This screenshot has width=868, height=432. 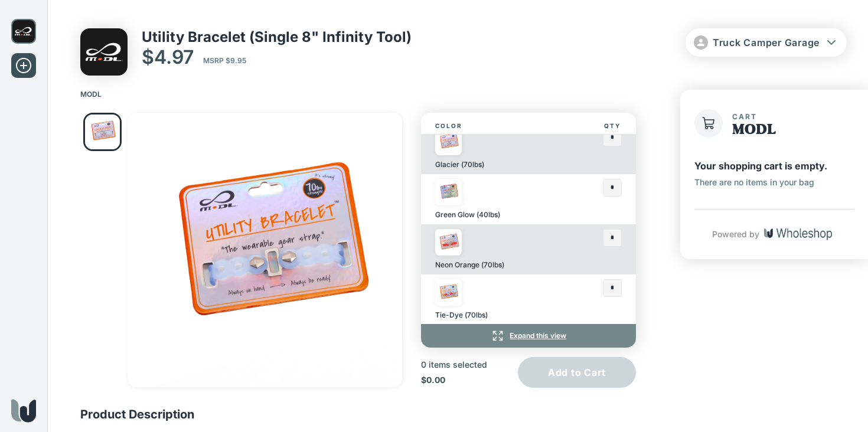 I want to click on p: Product Description, so click(x=366, y=415).